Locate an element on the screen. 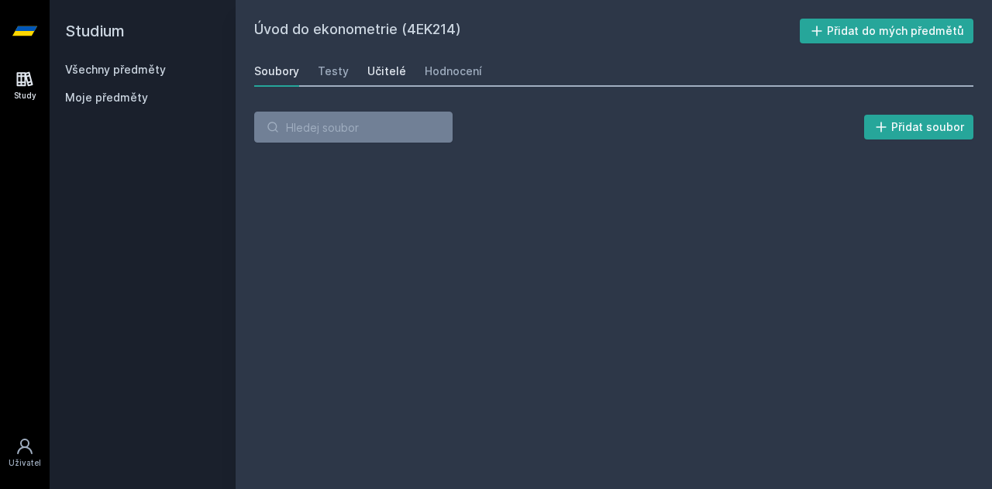 Image resolution: width=992 pixels, height=489 pixels. a: Study is located at coordinates (25, 85).